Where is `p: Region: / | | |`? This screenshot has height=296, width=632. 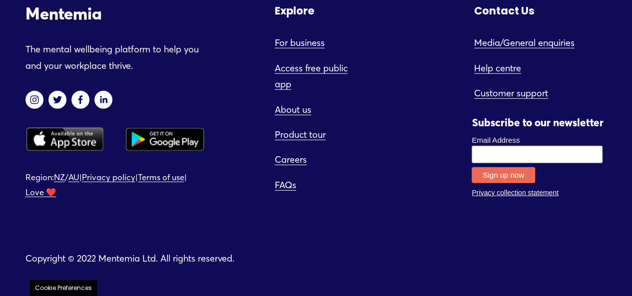
p: Region: / | | | is located at coordinates (116, 185).